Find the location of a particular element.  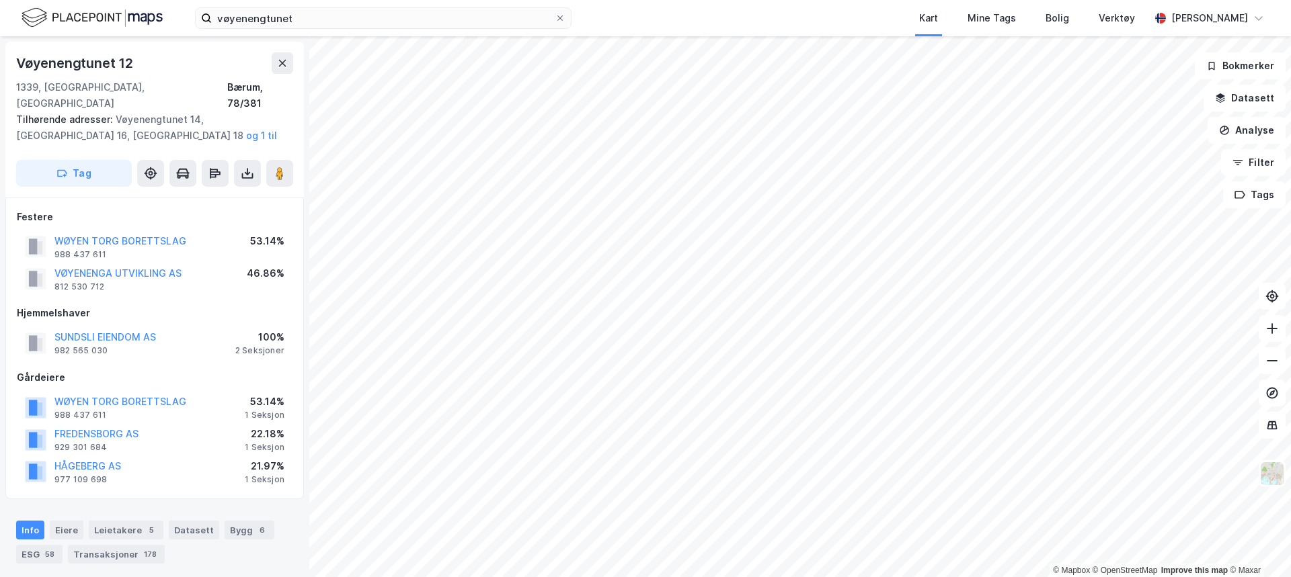

div: Festere is located at coordinates (155, 217).